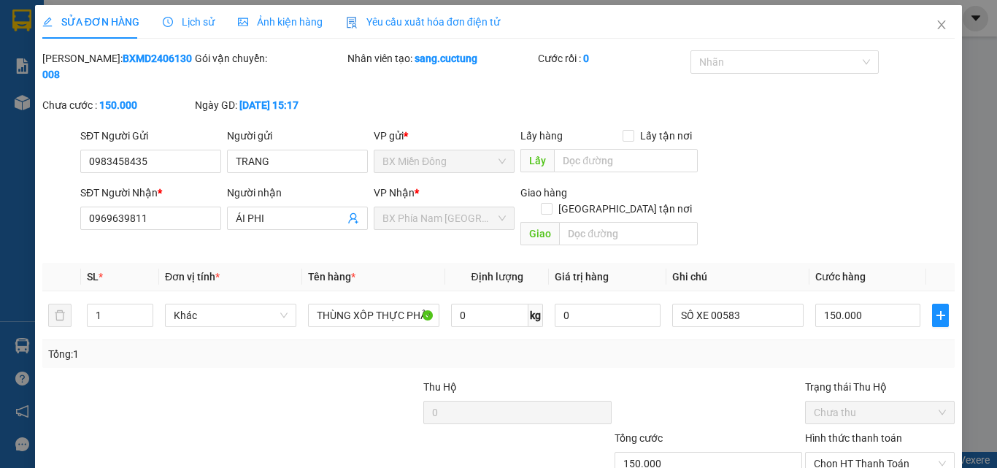 The height and width of the screenshot is (468, 997). Describe the element at coordinates (280, 22) in the screenshot. I see `span: Ảnh kiện hàng` at that location.